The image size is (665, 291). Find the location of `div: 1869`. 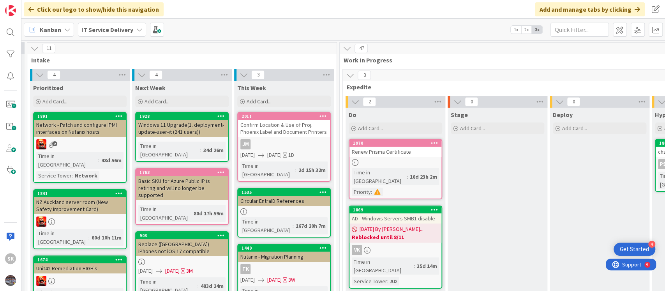

div: 1869 is located at coordinates (397, 210).